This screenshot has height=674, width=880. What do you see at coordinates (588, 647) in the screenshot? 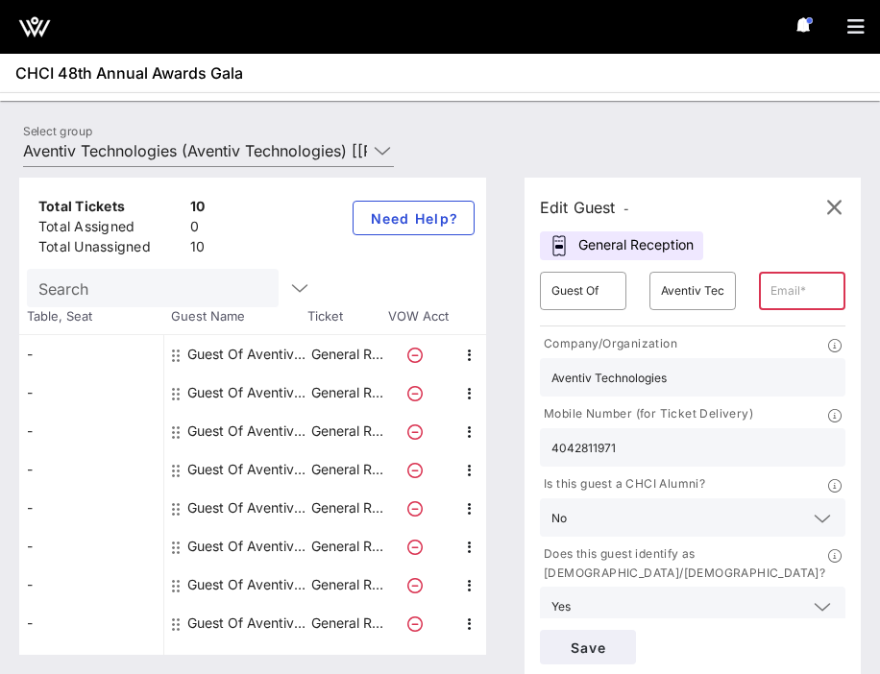
I see `span: Save` at bounding box center [588, 647].